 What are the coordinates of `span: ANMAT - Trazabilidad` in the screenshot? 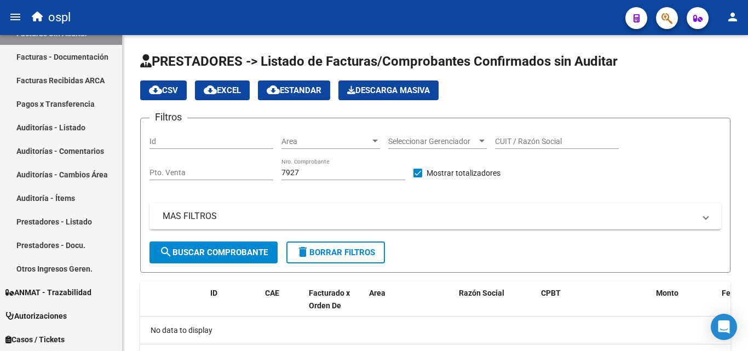 It's located at (48, 292).